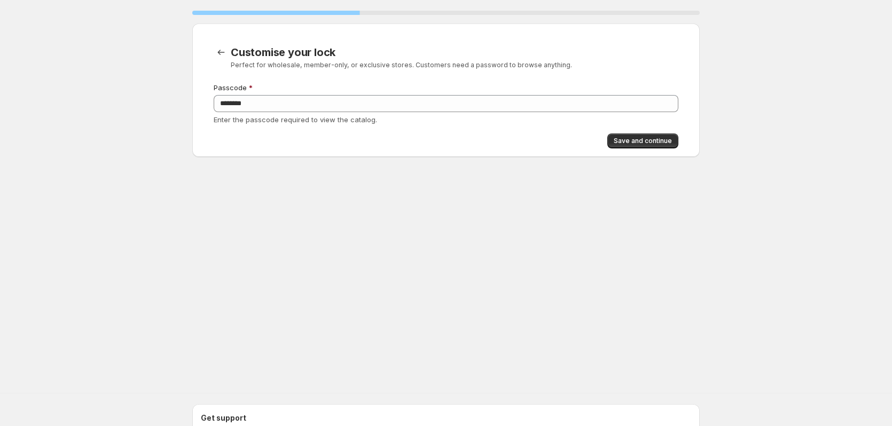 This screenshot has width=892, height=426. I want to click on span: Save and continue, so click(643, 141).